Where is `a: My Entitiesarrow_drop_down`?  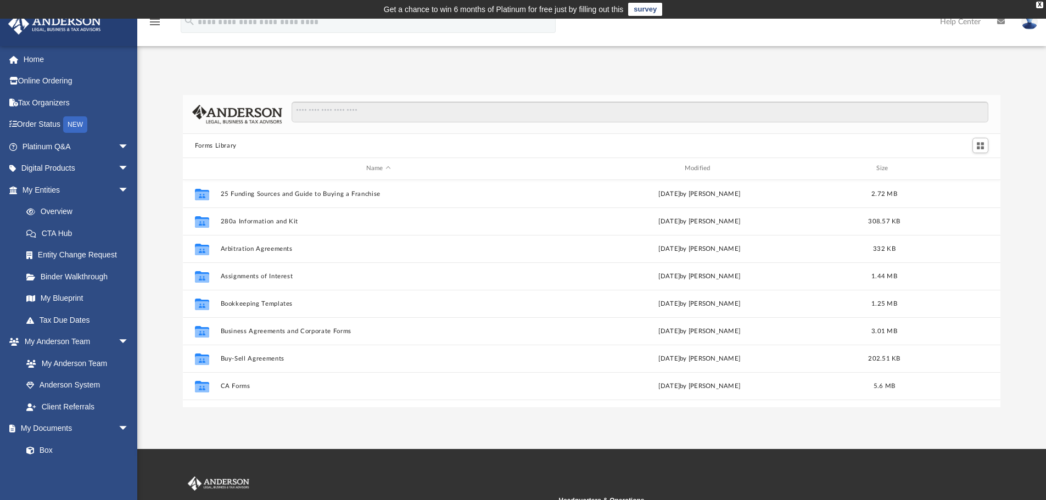 a: My Entitiesarrow_drop_down is located at coordinates (76, 190).